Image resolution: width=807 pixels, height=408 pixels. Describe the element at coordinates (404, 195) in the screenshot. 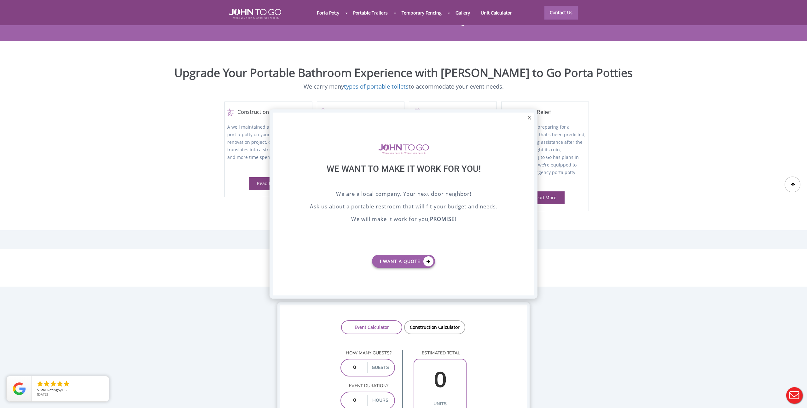

I see `p: We are a local company. Your next door neighbor!` at that location.